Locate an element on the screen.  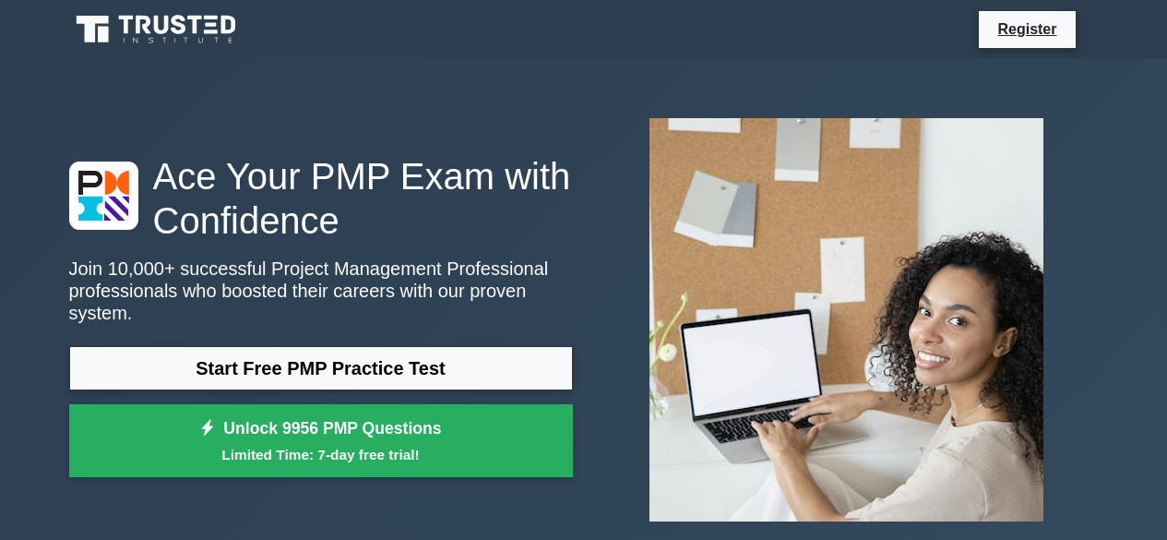
a: Register is located at coordinates (1027, 29).